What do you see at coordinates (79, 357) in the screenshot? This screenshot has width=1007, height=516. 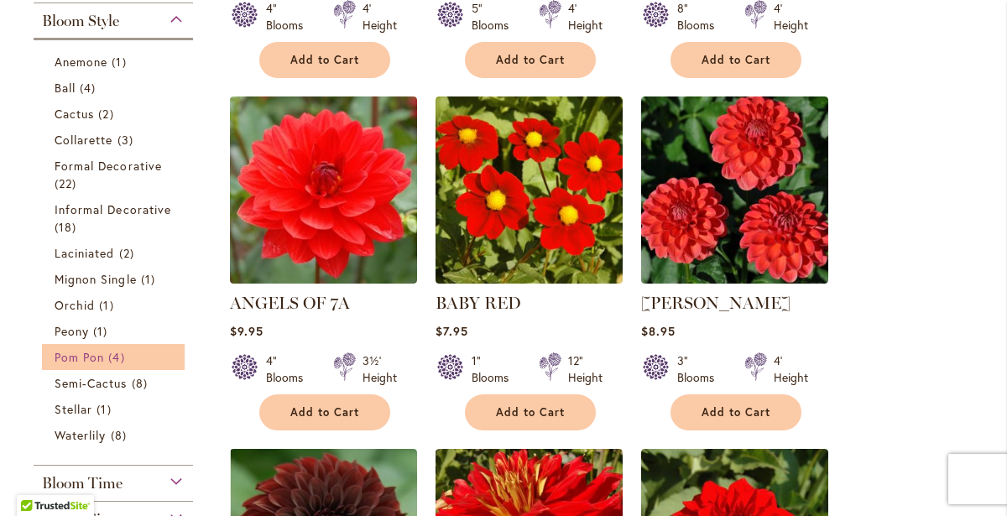 I see `span: Pom Pon` at bounding box center [79, 357].